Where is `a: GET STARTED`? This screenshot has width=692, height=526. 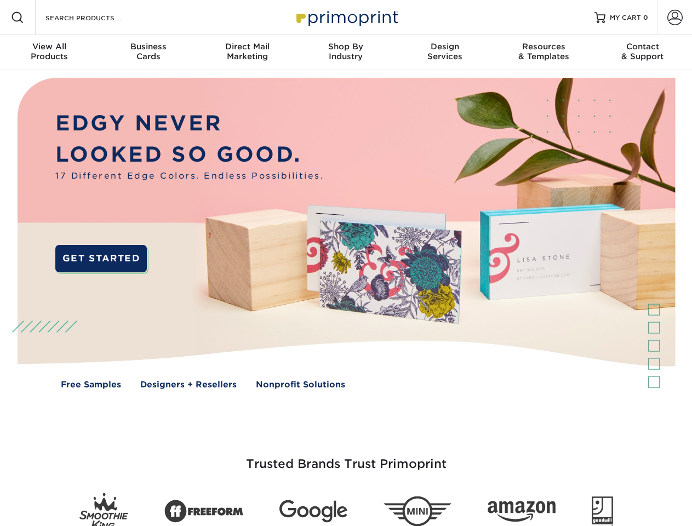 a: GET STARTED is located at coordinates (101, 259).